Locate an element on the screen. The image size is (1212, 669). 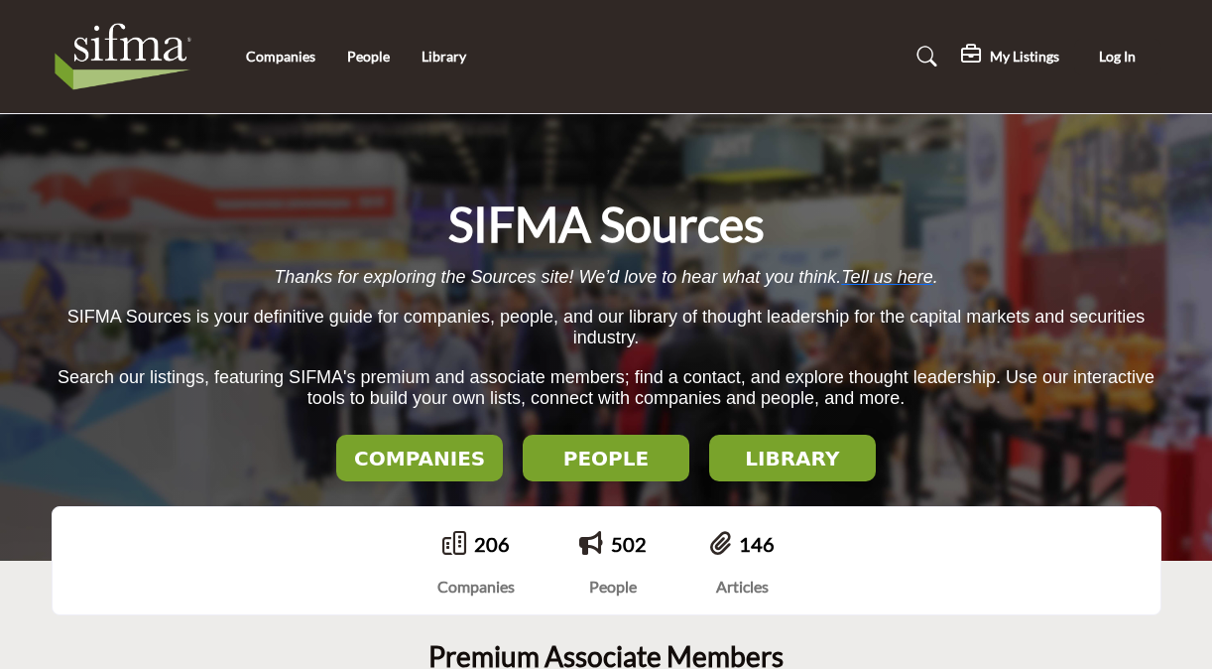
span: Tell us here is located at coordinates (887, 277).